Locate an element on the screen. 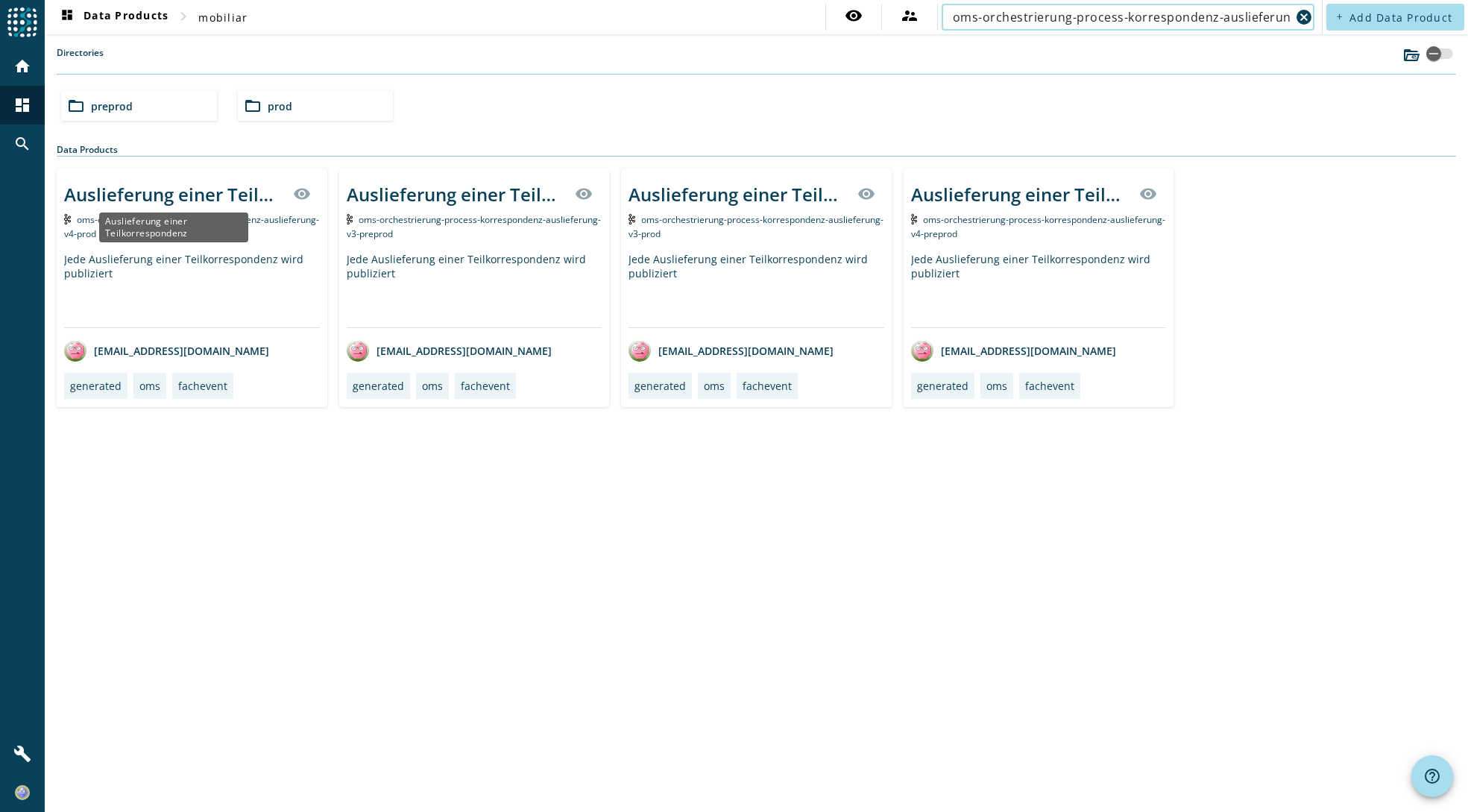  mat-icon: help_outline is located at coordinates (1432, 776).